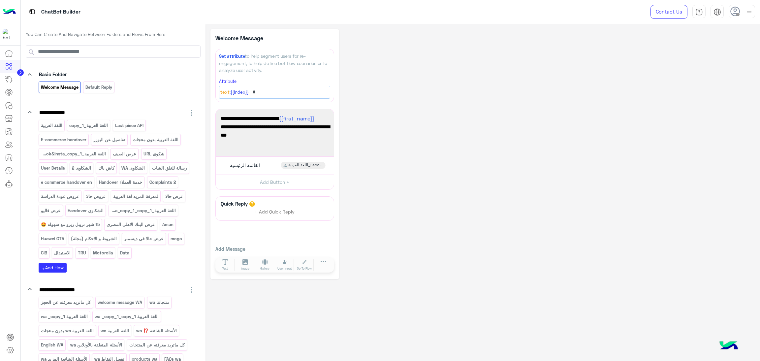 Image resolution: width=760 pixels, height=361 pixels. What do you see at coordinates (99, 87) in the screenshot?
I see `p: Default reply` at bounding box center [99, 87].